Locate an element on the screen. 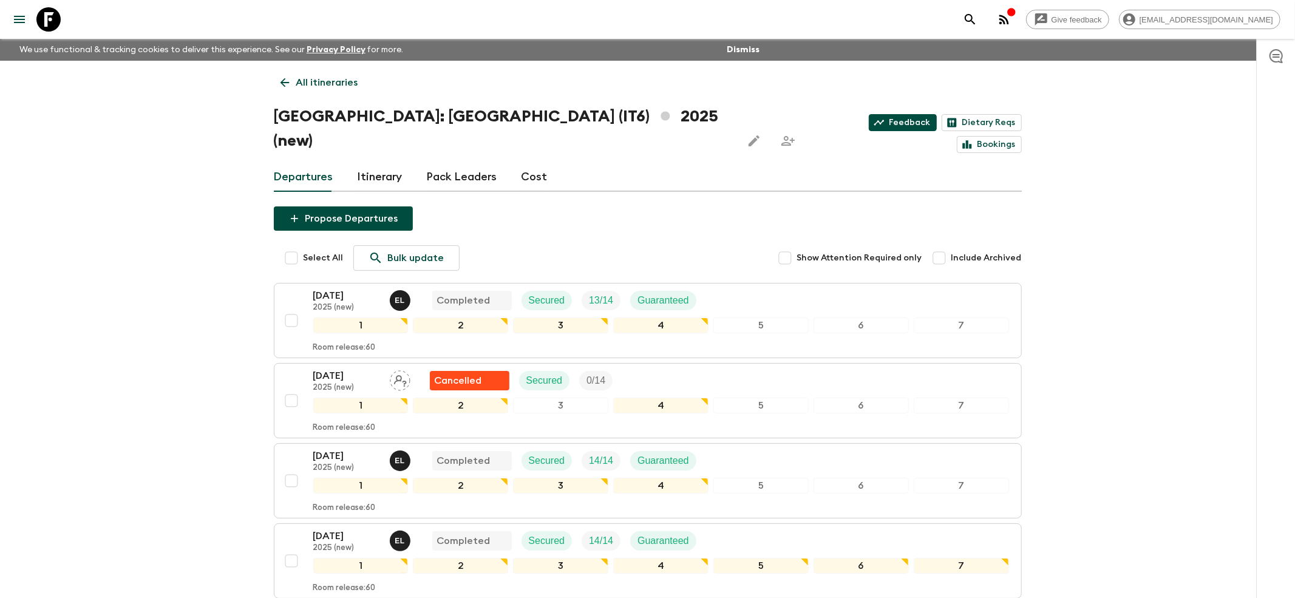 Image resolution: width=1295 pixels, height=598 pixels. button: Dismiss is located at coordinates (743, 50).